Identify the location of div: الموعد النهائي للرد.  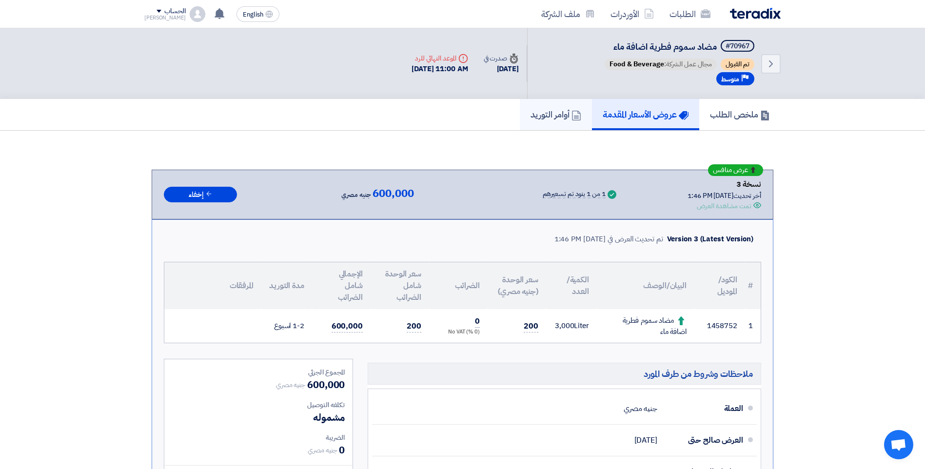
(440, 58).